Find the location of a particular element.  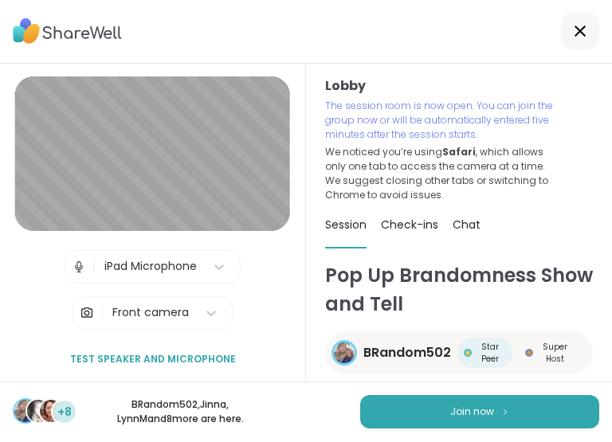

span: Check-ins is located at coordinates (410, 226).